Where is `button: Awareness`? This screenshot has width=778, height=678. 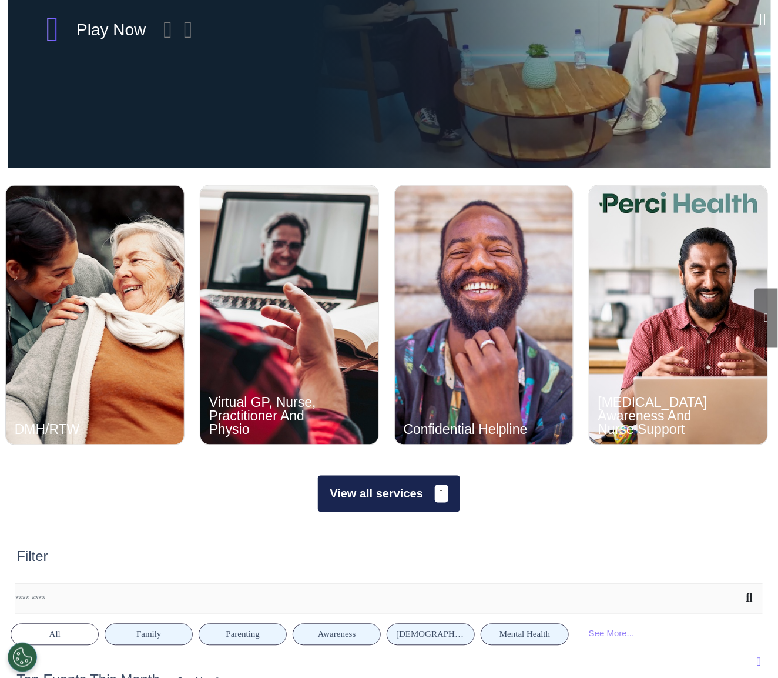
button: Awareness is located at coordinates (337, 634).